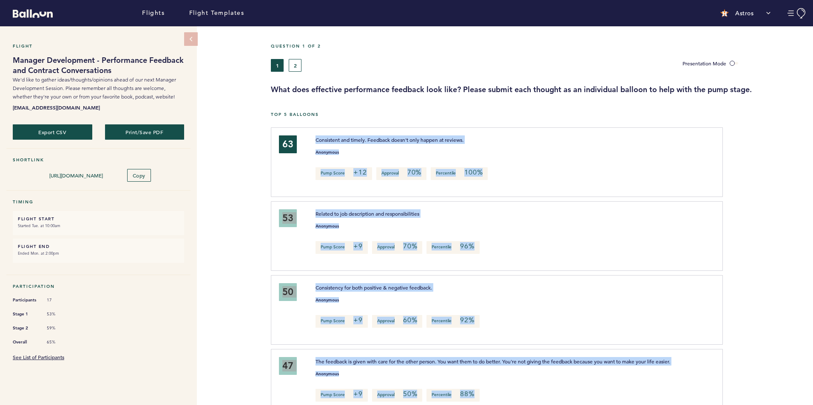 This screenshot has width=813, height=405. What do you see at coordinates (539, 90) in the screenshot?
I see `h3: What does effective performance feedback look like? Please submit each thought as an individual b...` at bounding box center [539, 90].